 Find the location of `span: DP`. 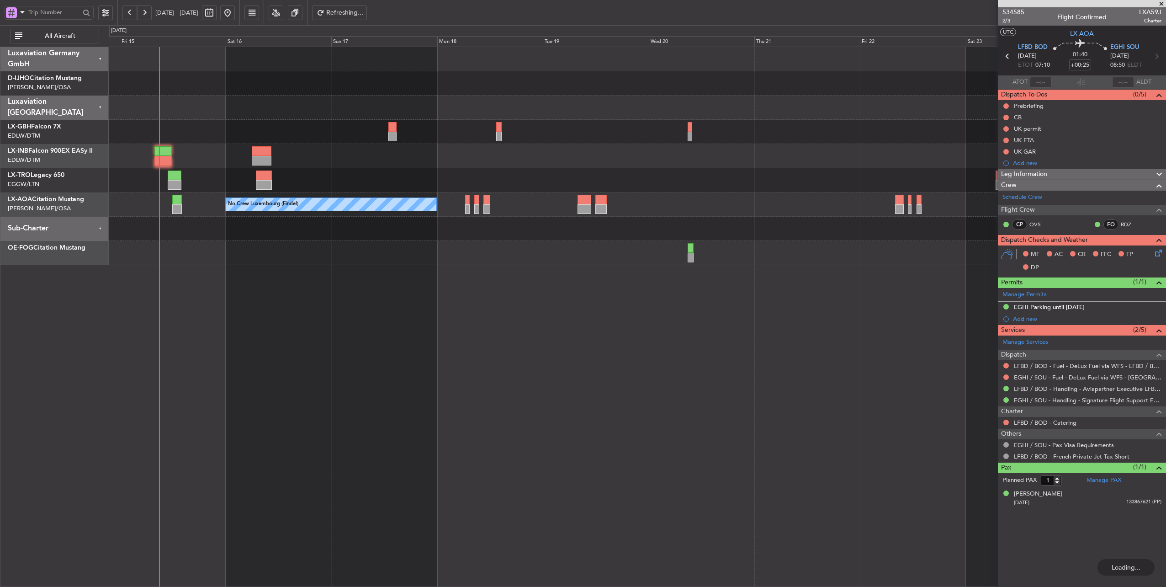

span: DP is located at coordinates (1035, 268).